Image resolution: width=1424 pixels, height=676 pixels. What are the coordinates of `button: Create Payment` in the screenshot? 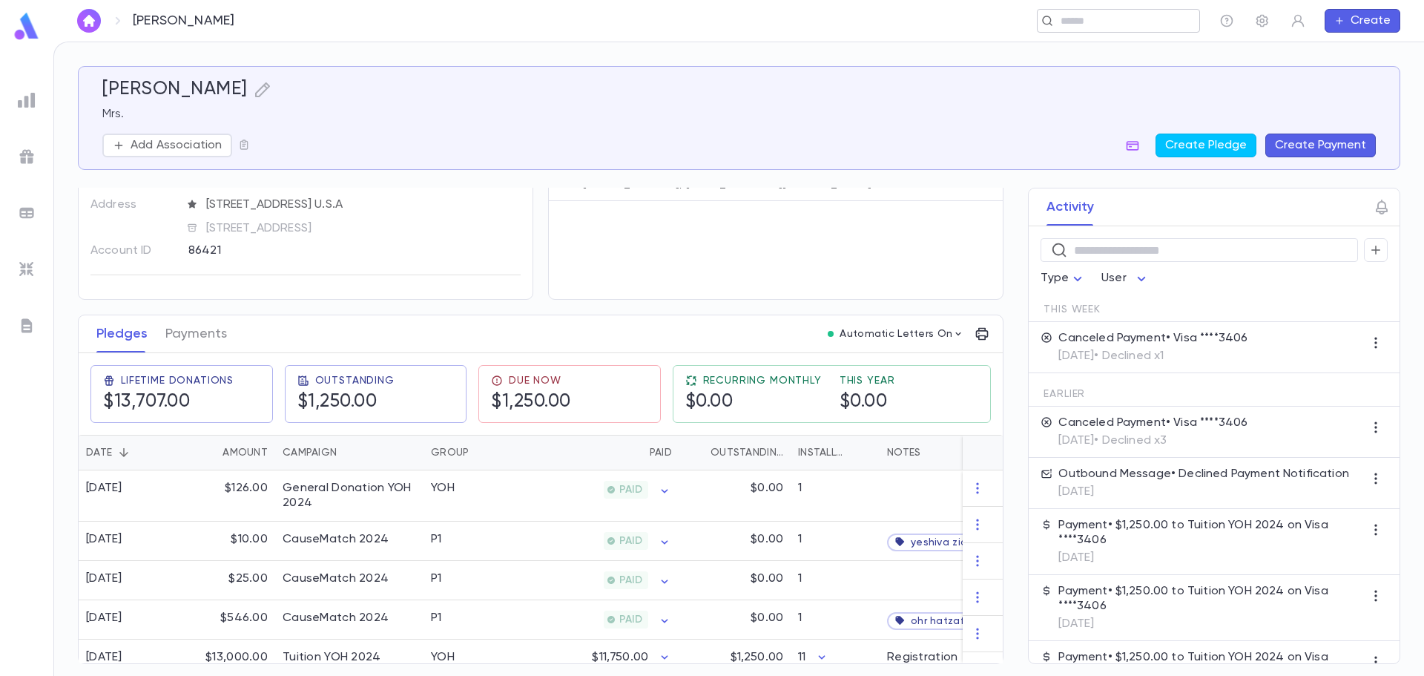 It's located at (1321, 145).